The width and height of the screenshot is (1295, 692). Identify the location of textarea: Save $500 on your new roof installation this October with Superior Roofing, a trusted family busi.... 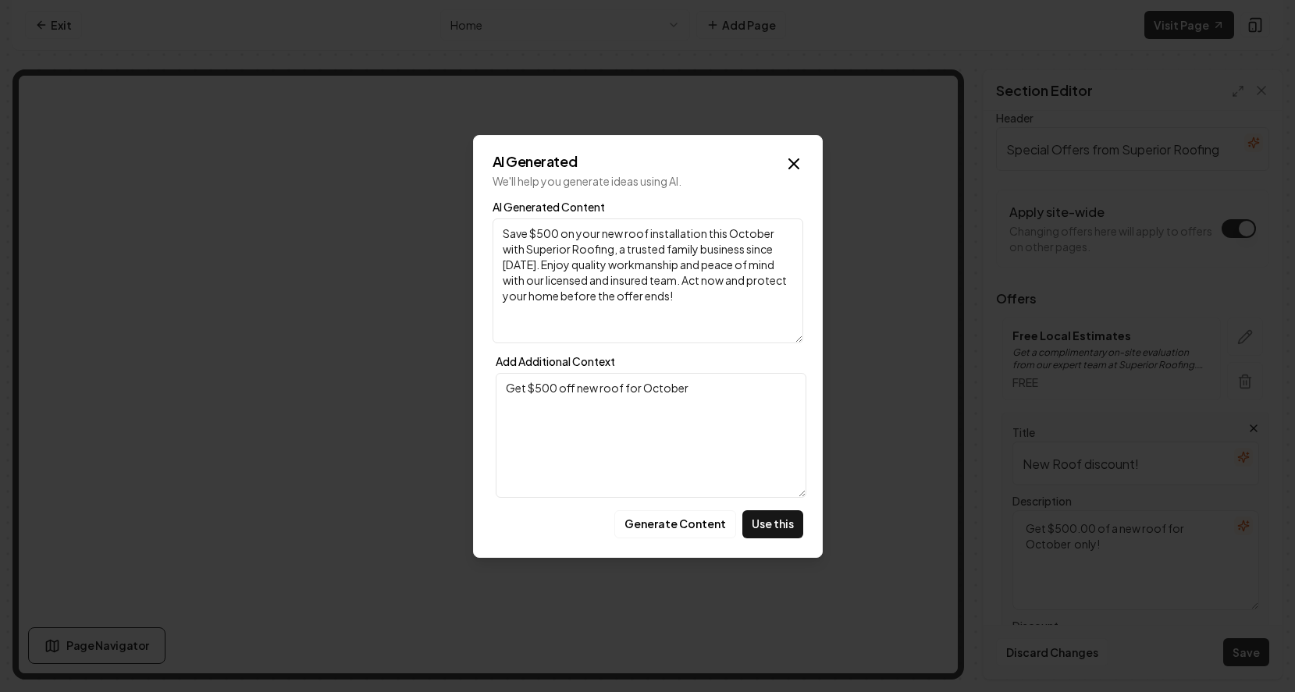
(648, 281).